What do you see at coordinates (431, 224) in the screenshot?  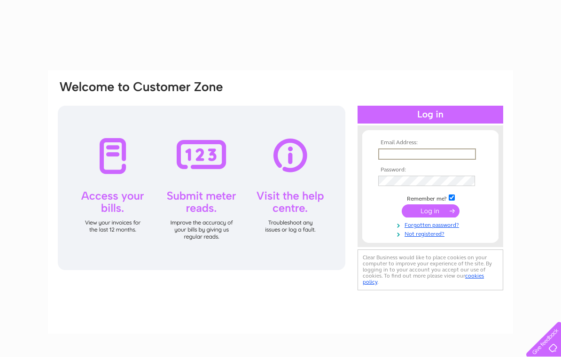 I see `a: Forgotten password?` at bounding box center [431, 224].